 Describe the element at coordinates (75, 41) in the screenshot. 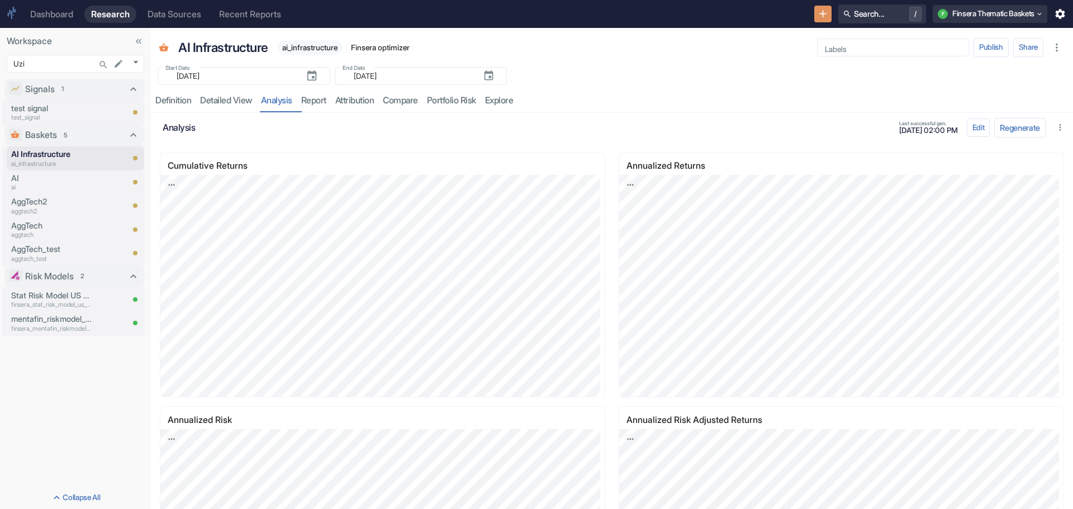

I see `p: Workspace` at that location.